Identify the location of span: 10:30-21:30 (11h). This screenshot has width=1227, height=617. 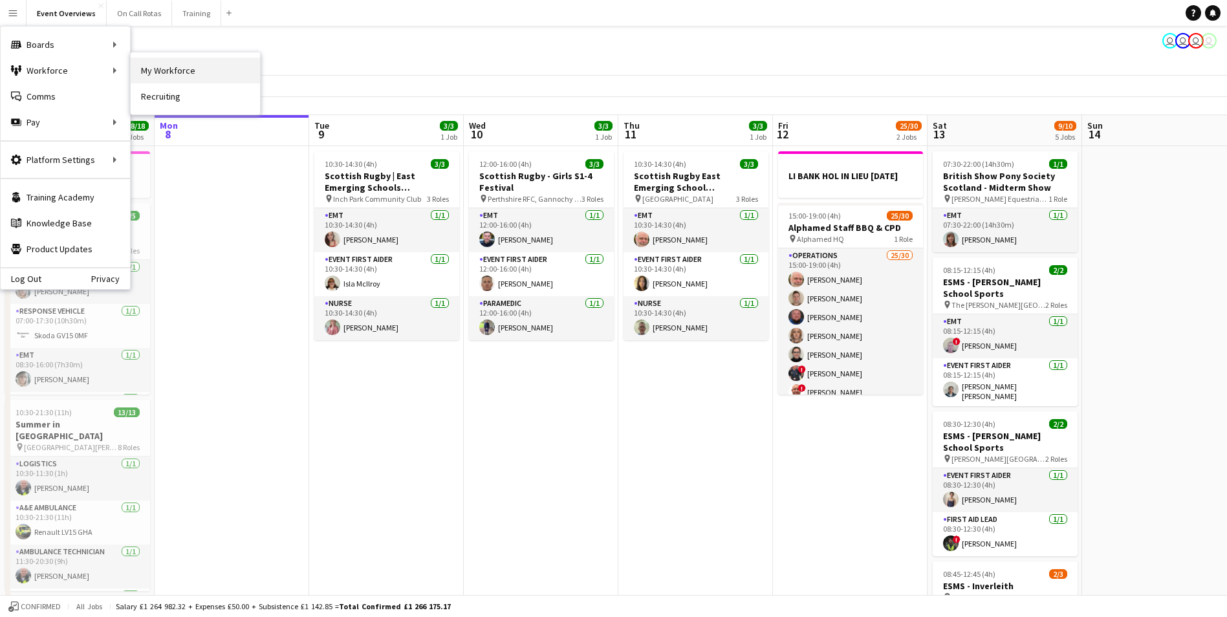
(43, 412).